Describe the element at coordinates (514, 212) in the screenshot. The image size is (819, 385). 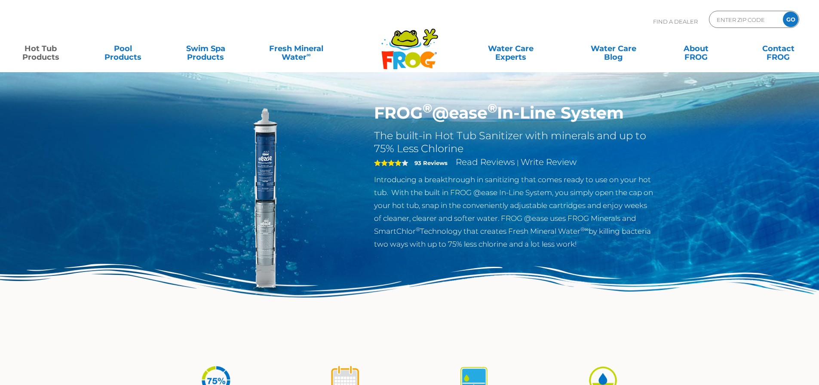
I see `p: Introducing a breakthrough in sanitizing that comes ready to use on your hot tub. With the built ...` at that location.